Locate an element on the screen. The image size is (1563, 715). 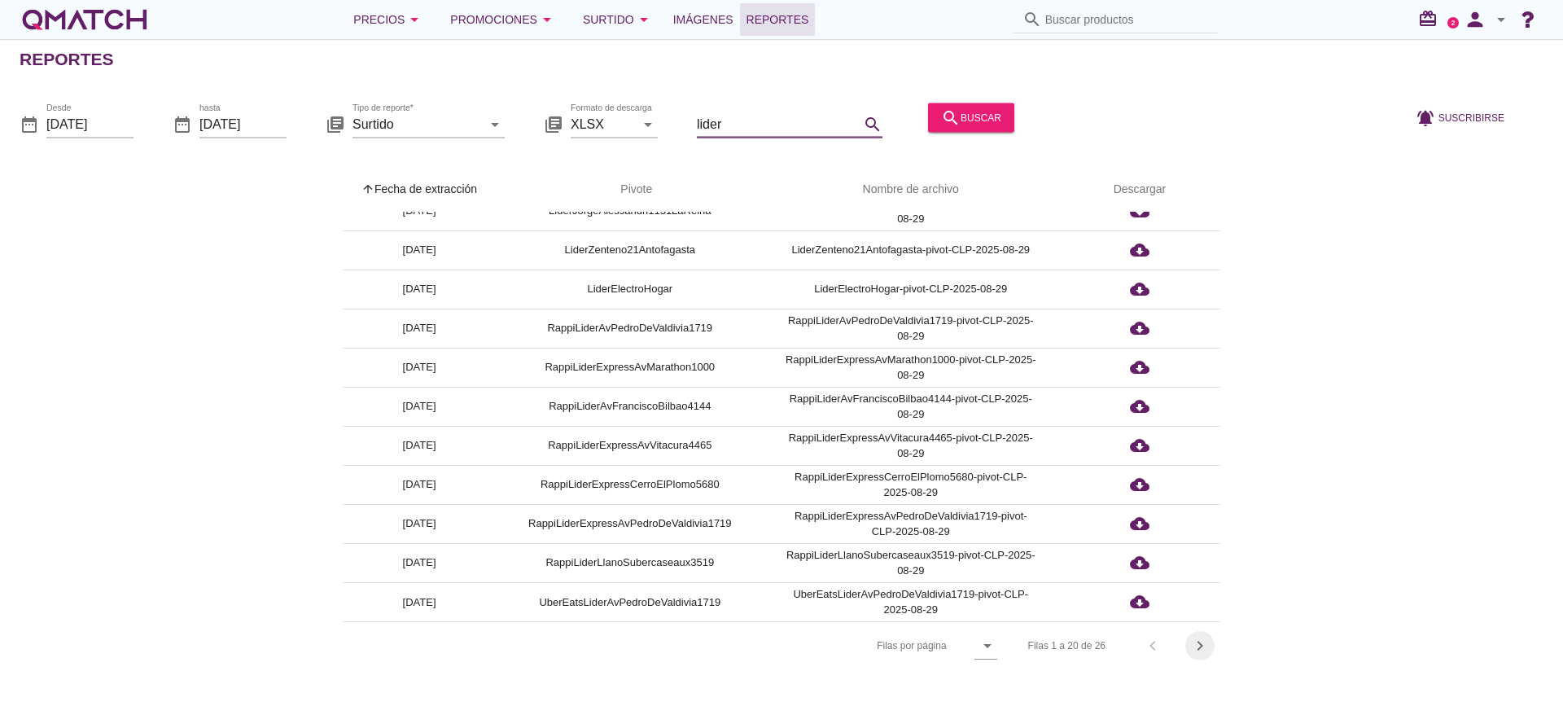
i: notifications_active is located at coordinates (1427, 117).